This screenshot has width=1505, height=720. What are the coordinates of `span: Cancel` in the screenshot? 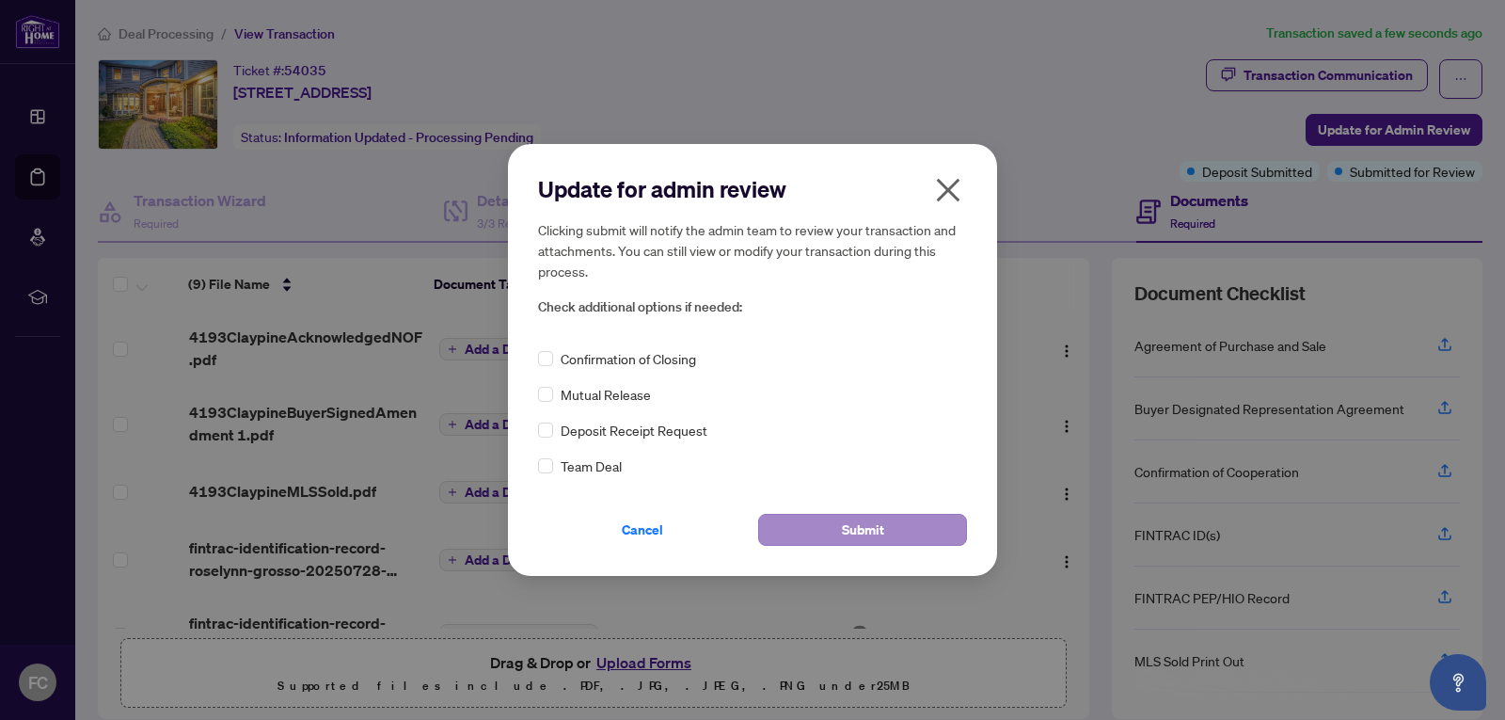 It's located at (642, 530).